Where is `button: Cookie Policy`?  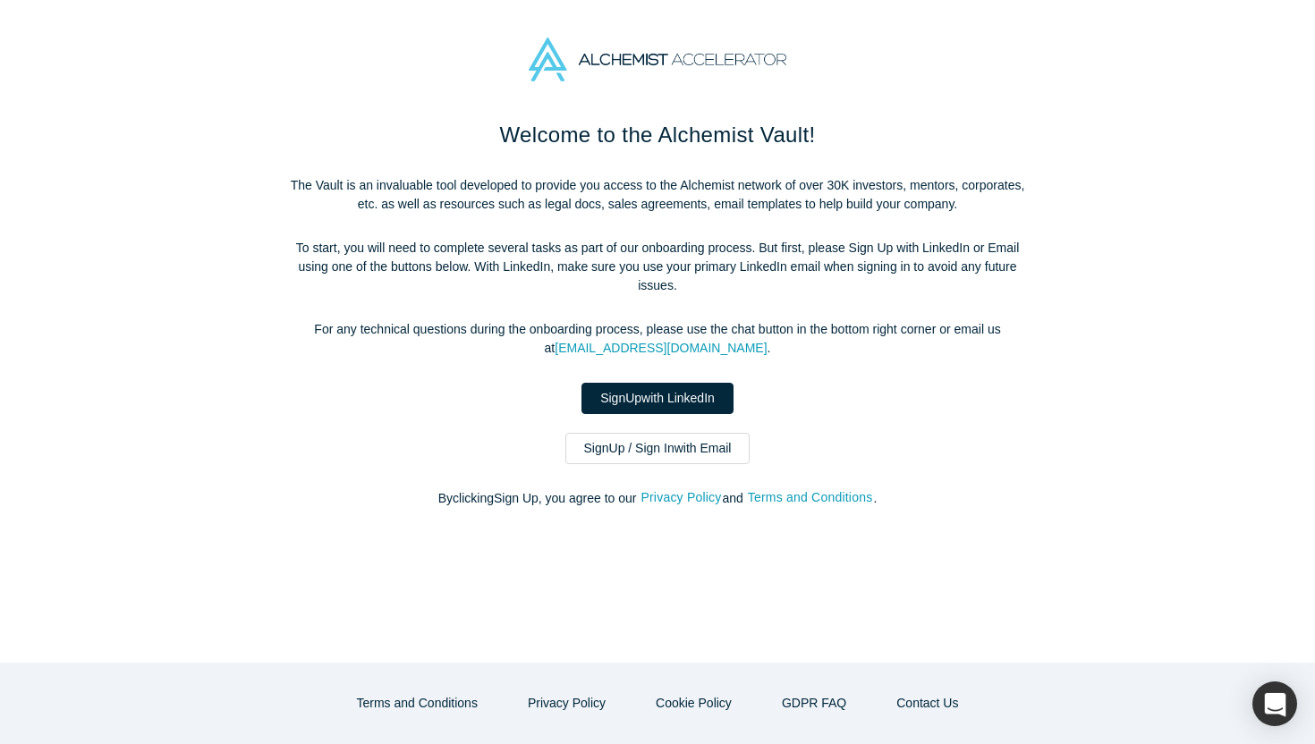
button: Cookie Policy is located at coordinates (693, 703).